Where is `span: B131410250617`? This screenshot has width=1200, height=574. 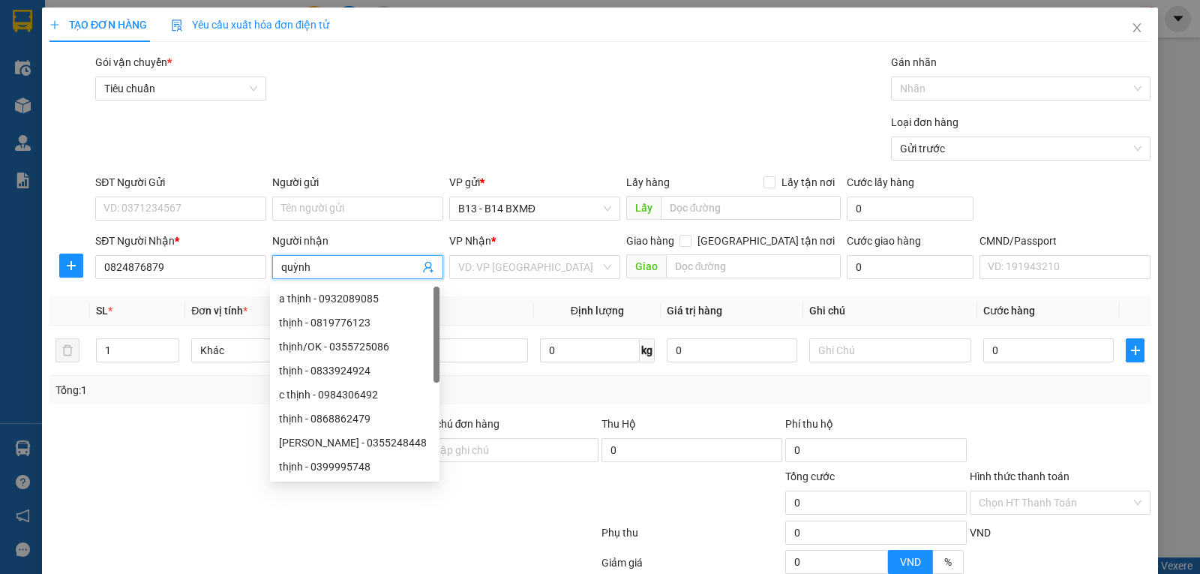 span: B131410250617 is located at coordinates (172, 61).